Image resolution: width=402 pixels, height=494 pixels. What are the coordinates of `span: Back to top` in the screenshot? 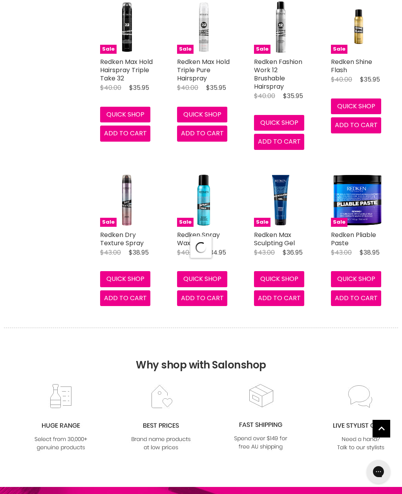 It's located at (381, 430).